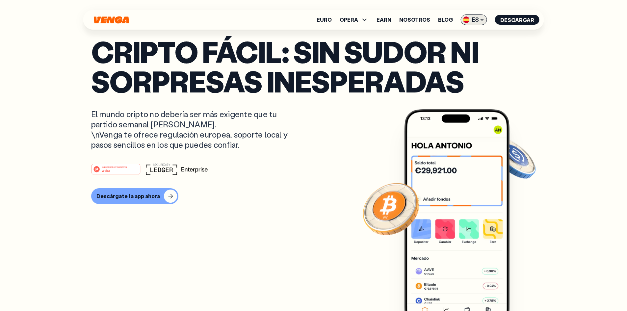 This screenshot has width=627, height=311. What do you see at coordinates (391, 209) in the screenshot?
I see `img: Bitcoin` at bounding box center [391, 209].